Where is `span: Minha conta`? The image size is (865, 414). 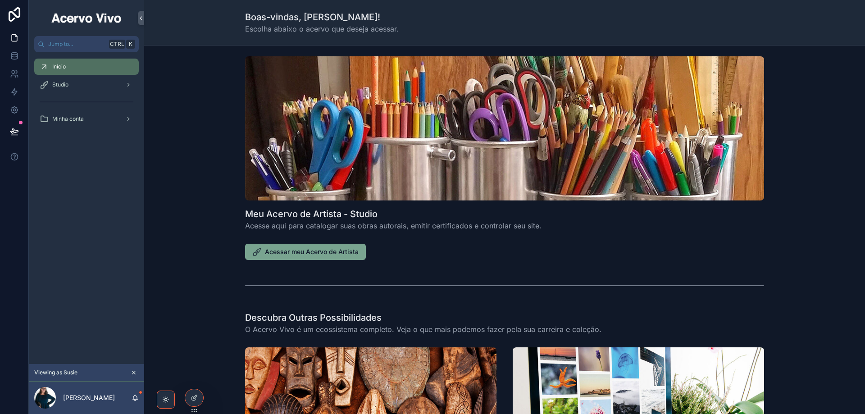 span: Minha conta is located at coordinates (68, 119).